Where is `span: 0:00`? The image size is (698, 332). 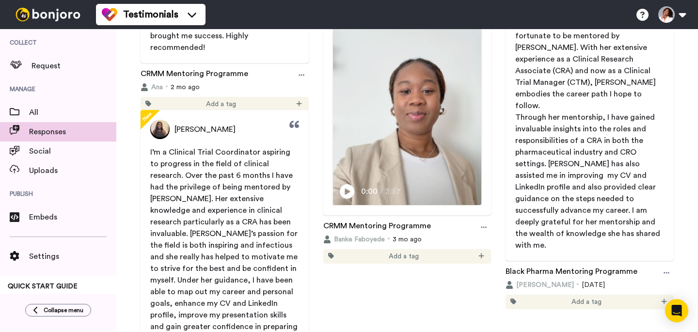
span: 0:00 is located at coordinates (370, 192).